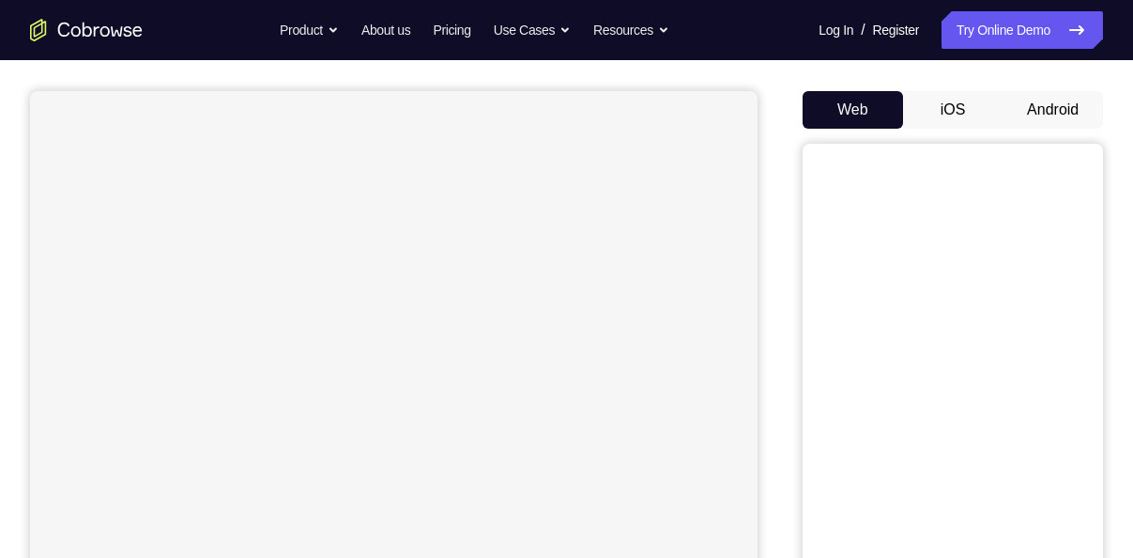  Describe the element at coordinates (895, 30) in the screenshot. I see `a: Register` at that location.